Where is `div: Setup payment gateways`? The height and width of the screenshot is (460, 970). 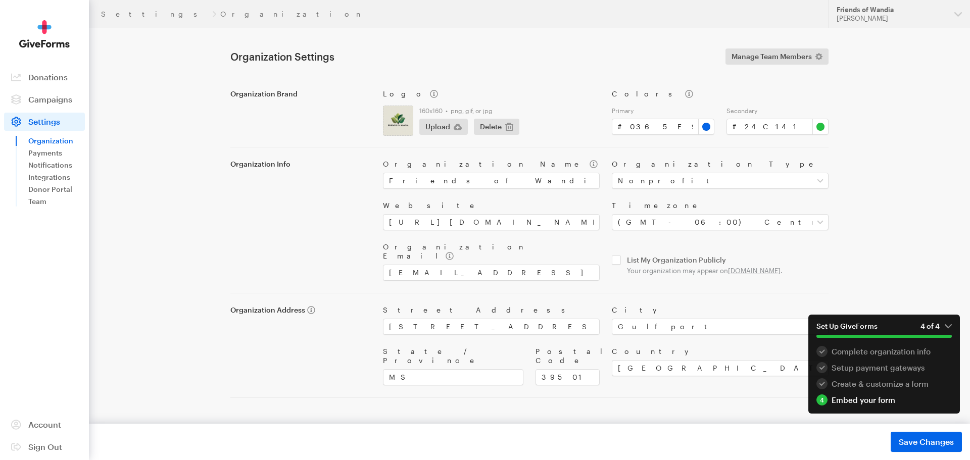
div: Setup payment gateways is located at coordinates (884, 368).